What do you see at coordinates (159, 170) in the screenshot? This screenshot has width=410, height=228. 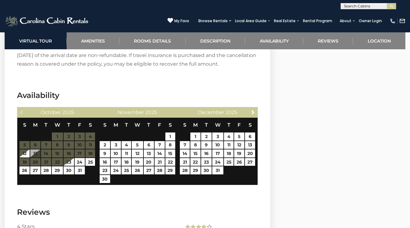 I see `a: 28` at bounding box center [159, 170].